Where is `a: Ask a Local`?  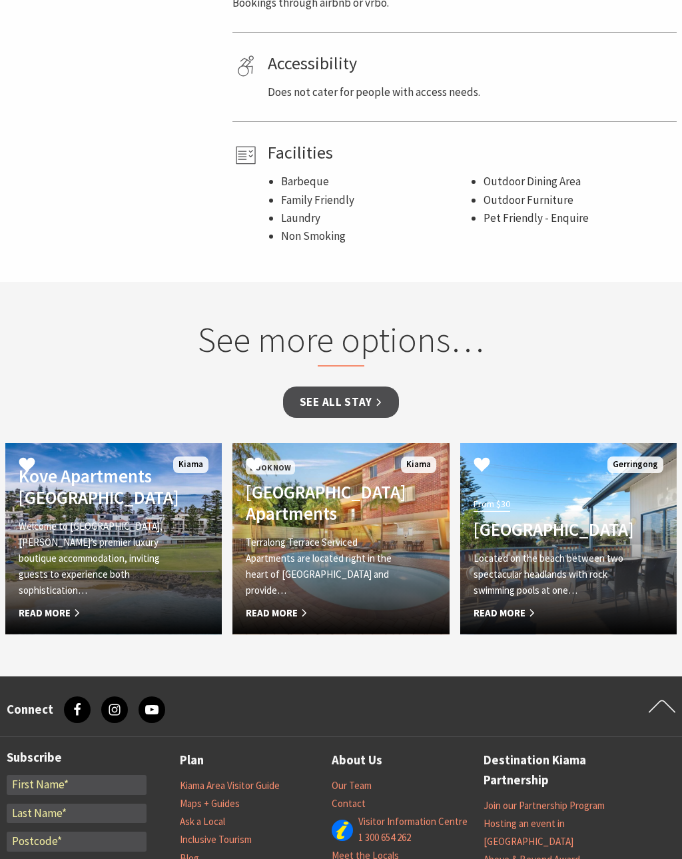 a: Ask a Local is located at coordinates (203, 822).